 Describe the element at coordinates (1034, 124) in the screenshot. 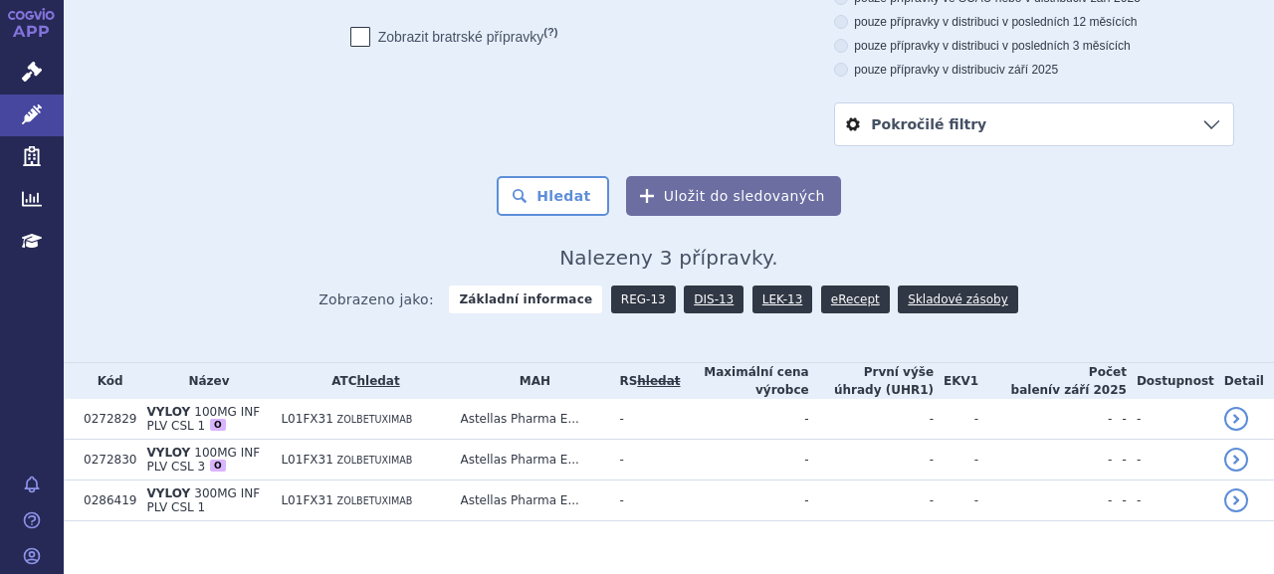

I see `a: Pokročilé filtry` at that location.